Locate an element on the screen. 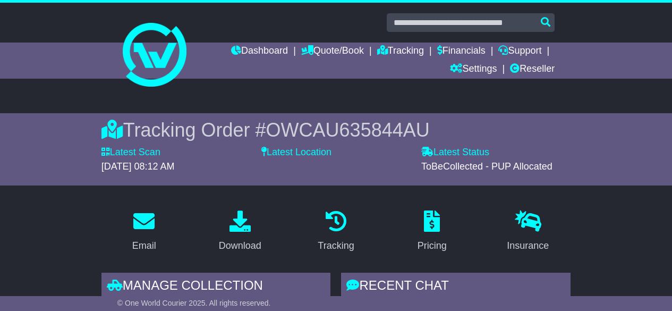 The height and width of the screenshot is (311, 672). a: Settings is located at coordinates (473, 70).